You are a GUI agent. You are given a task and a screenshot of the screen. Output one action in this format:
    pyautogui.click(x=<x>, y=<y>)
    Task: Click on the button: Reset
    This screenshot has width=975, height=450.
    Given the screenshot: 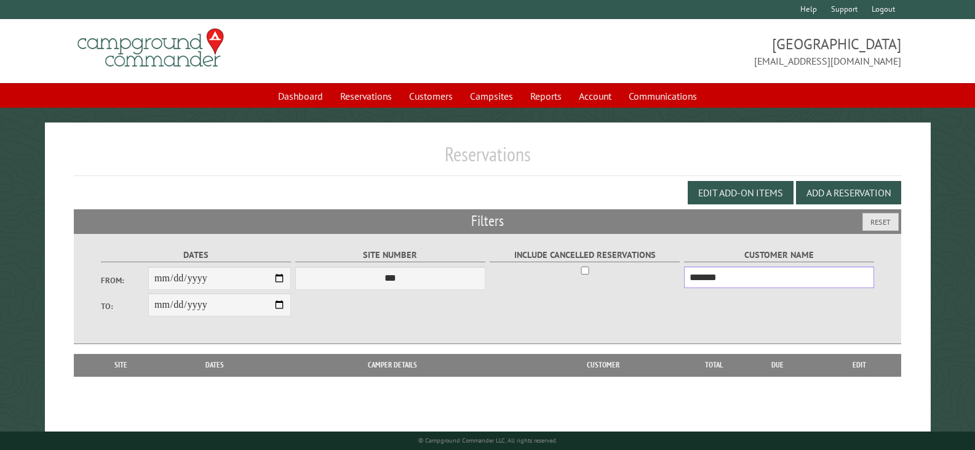 What is the action you would take?
    pyautogui.click(x=881, y=222)
    